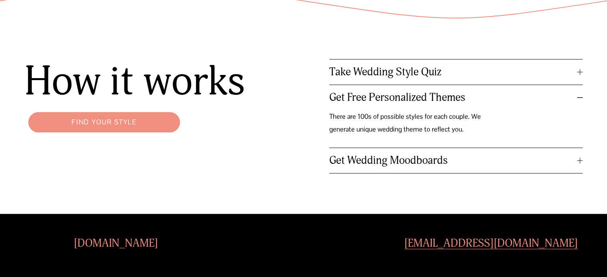  What do you see at coordinates (104, 122) in the screenshot?
I see `a: Find your style` at bounding box center [104, 122].